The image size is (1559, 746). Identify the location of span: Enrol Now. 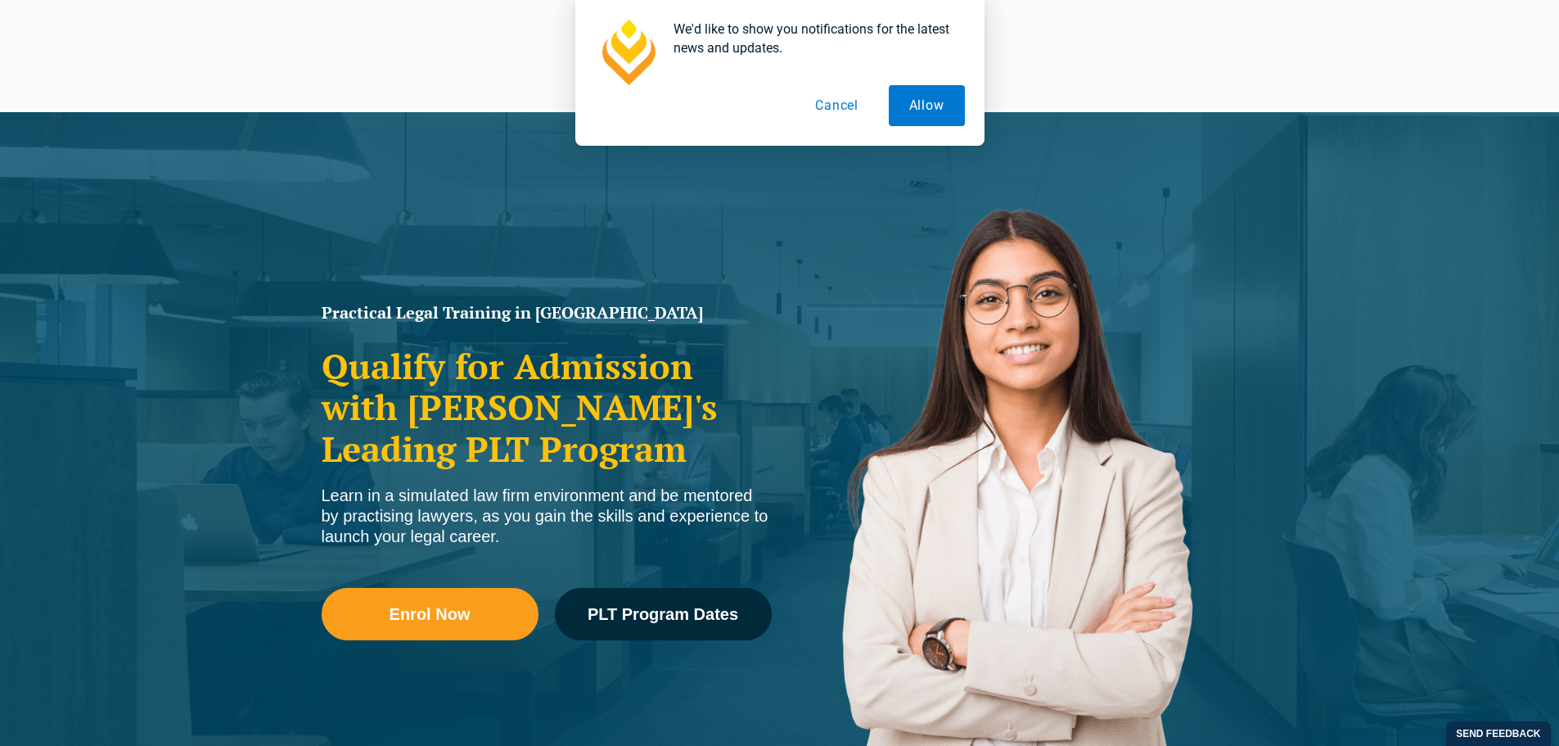
(430, 614).